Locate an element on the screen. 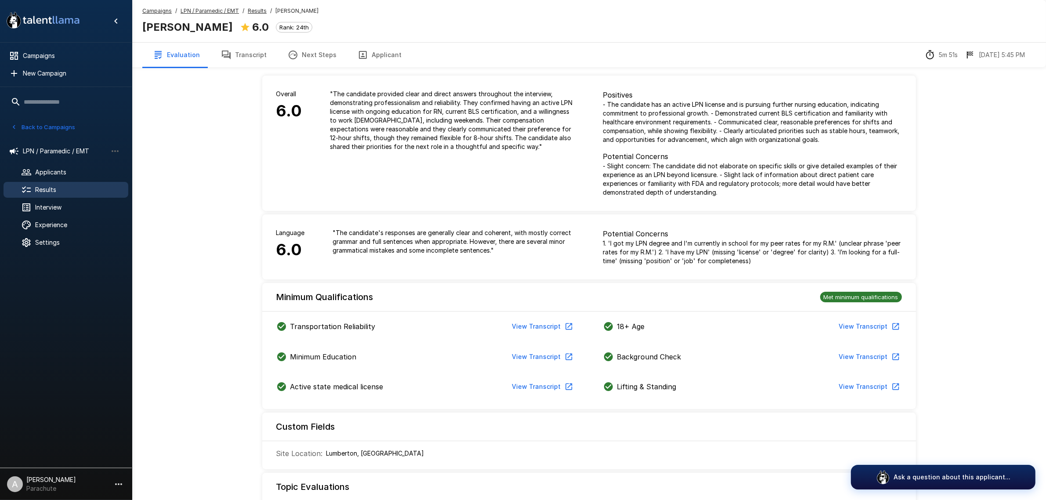 The image size is (1046, 500). button: Transcript is located at coordinates (244, 55).